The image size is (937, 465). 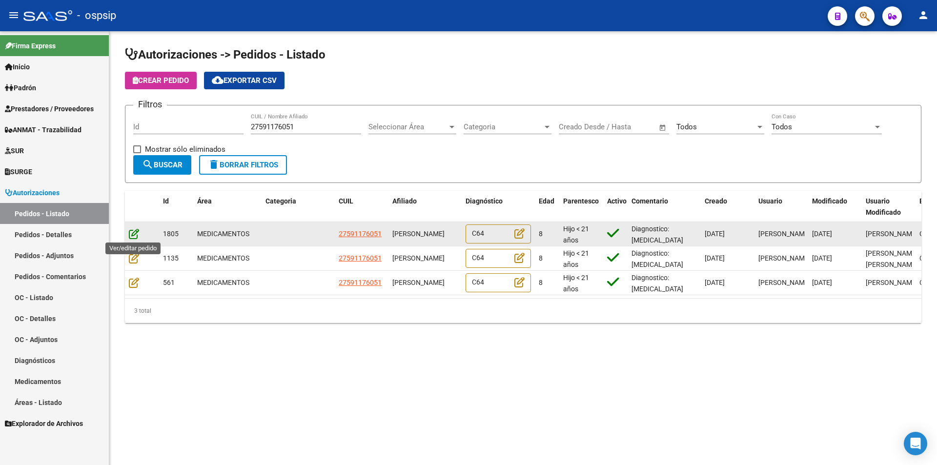 I want to click on datatable-header-cell: Usuario Modificado, so click(x=889, y=207).